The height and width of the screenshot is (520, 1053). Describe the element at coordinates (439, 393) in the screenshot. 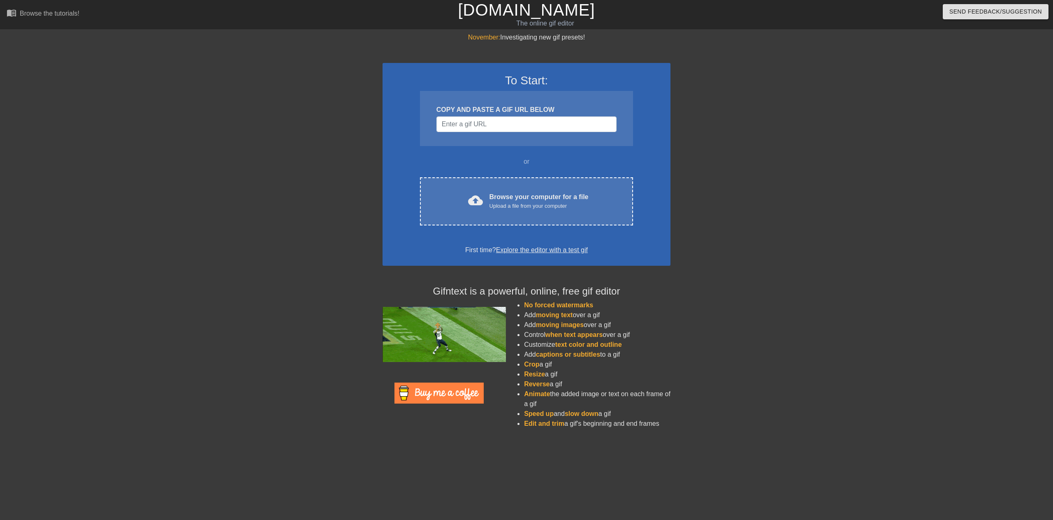

I see `img: Buy Me A Coffee` at that location.